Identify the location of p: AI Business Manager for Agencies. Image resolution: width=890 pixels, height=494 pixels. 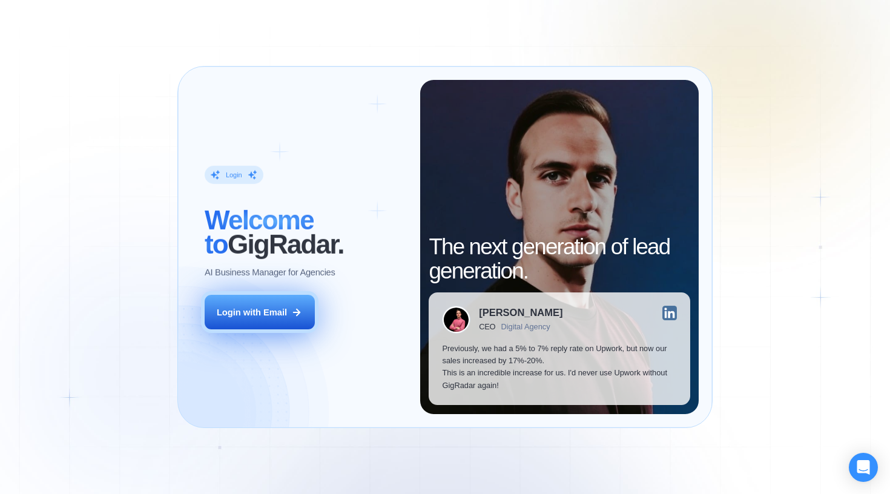
(270, 273).